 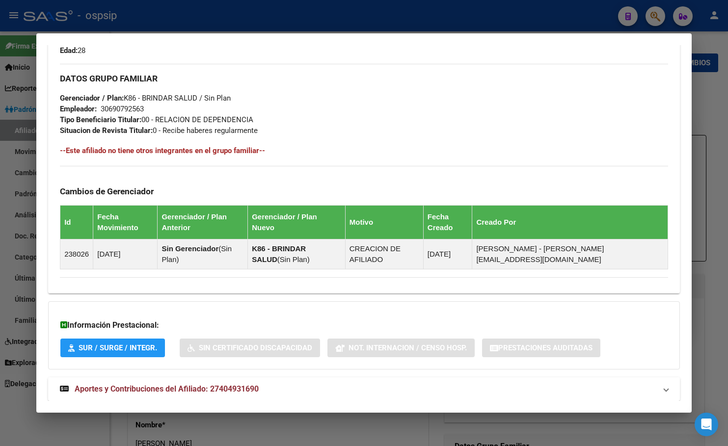 What do you see at coordinates (145, 98) in the screenshot?
I see `span: K86 - BRINDAR SALUD / Sin Plan` at bounding box center [145, 98].